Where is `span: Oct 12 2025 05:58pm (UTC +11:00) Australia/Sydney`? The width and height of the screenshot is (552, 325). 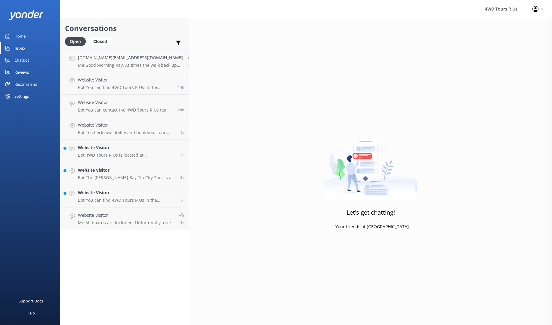
span: Oct 12 2025 05:58pm (UTC +11:00) Australia/Sydney is located at coordinates (181, 110).